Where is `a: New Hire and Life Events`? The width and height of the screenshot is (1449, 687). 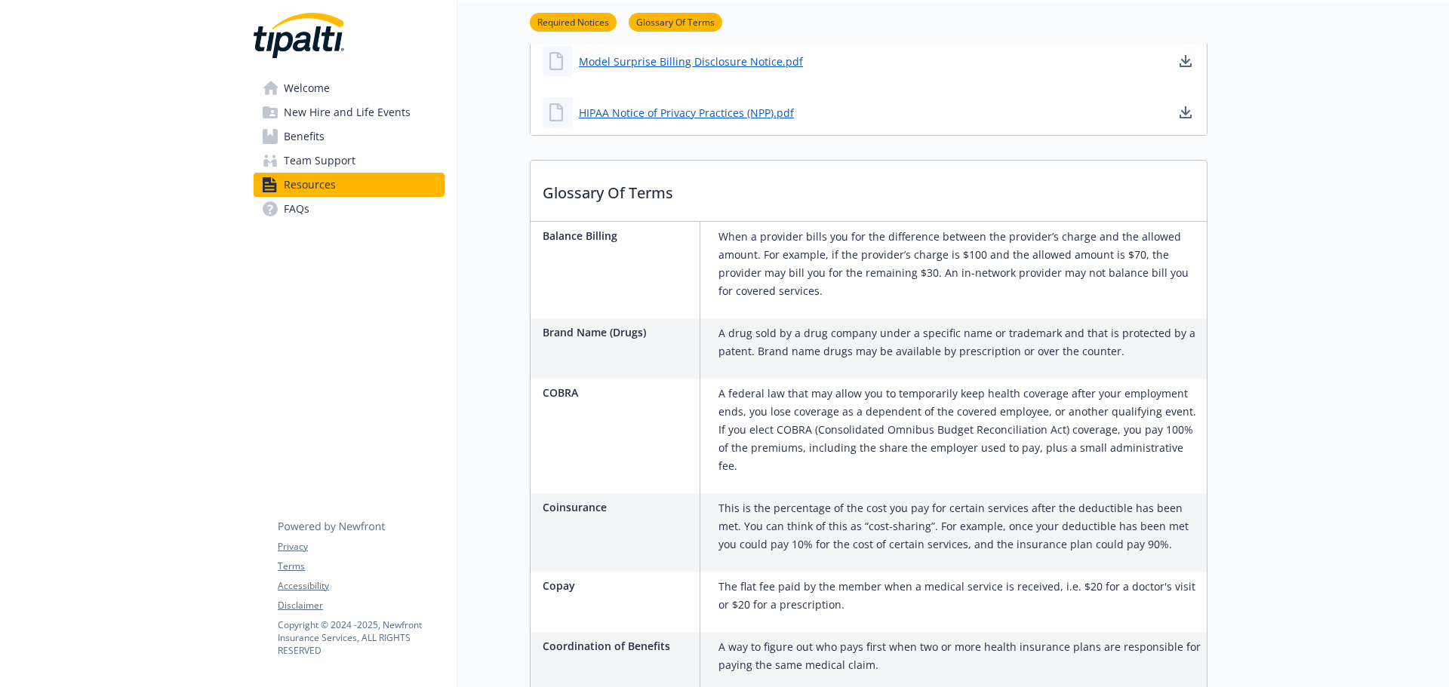
a: New Hire and Life Events is located at coordinates (349, 112).